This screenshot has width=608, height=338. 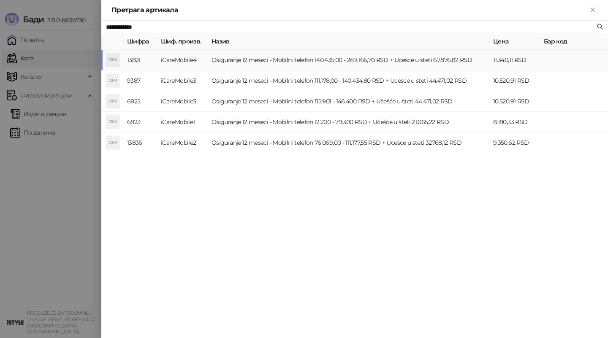 I want to click on th: Цена, so click(x=515, y=41).